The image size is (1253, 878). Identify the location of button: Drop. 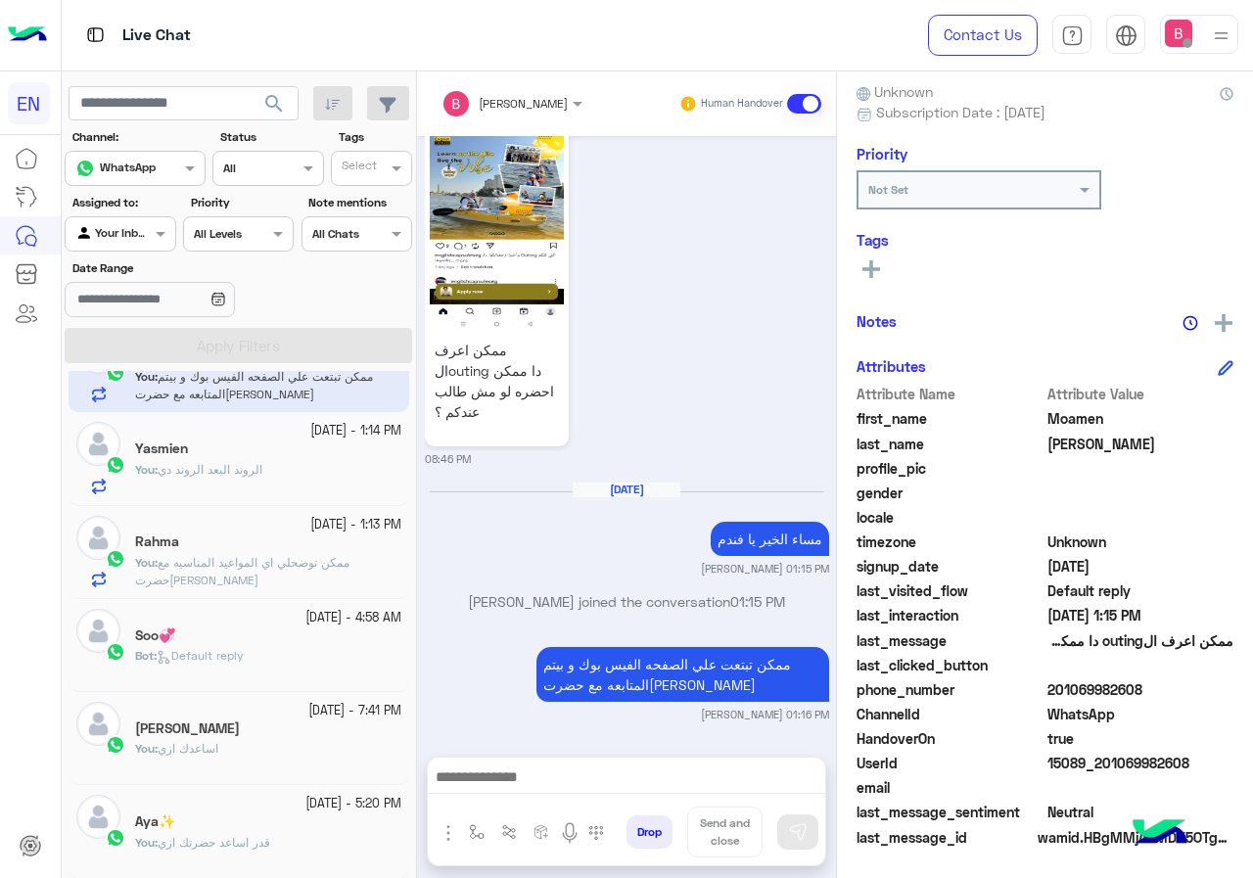
(649, 832).